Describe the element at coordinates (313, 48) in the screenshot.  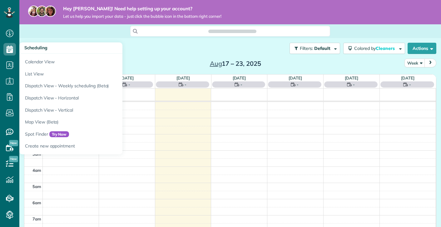
I see `a: Filters: Default` at that location.